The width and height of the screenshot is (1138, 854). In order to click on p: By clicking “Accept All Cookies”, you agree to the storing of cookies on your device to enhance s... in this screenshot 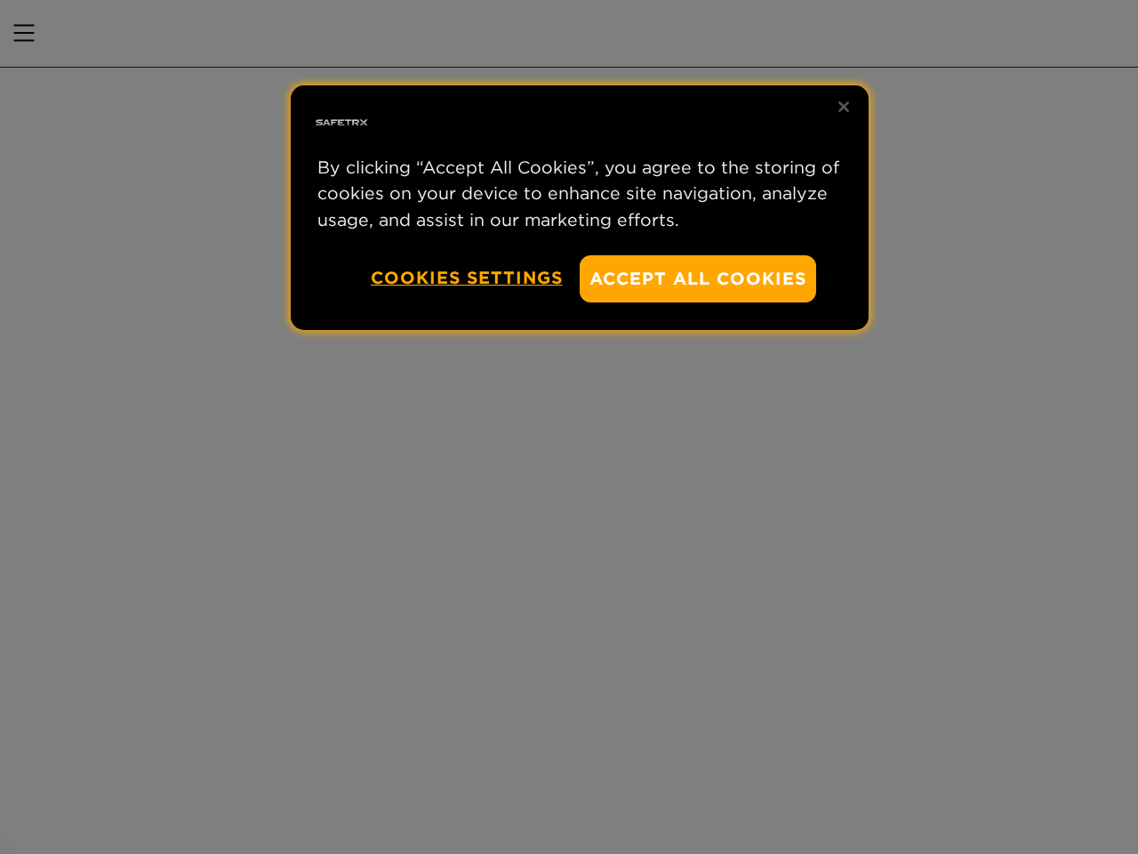, I will do `click(580, 194)`.